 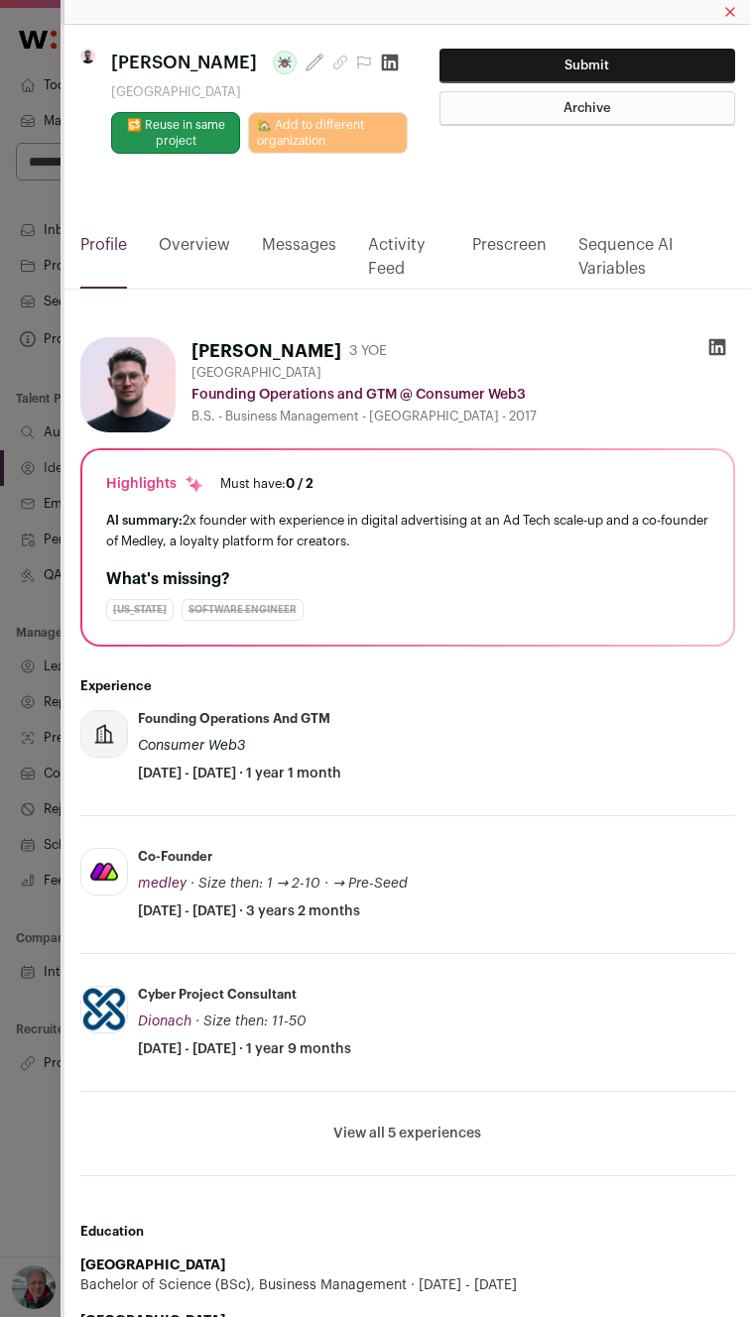 I want to click on span: Dionach, so click(x=165, y=1022).